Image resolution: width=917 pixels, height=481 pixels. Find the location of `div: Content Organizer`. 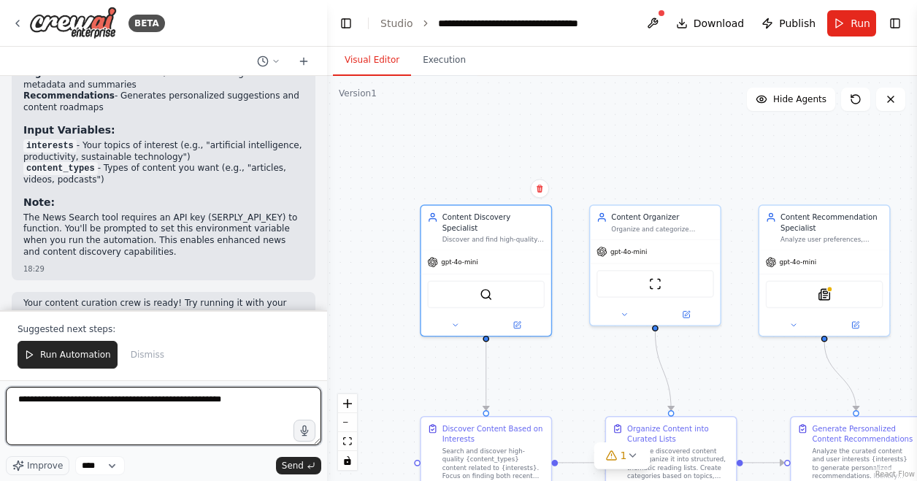

div: Content Organizer is located at coordinates (662, 217).